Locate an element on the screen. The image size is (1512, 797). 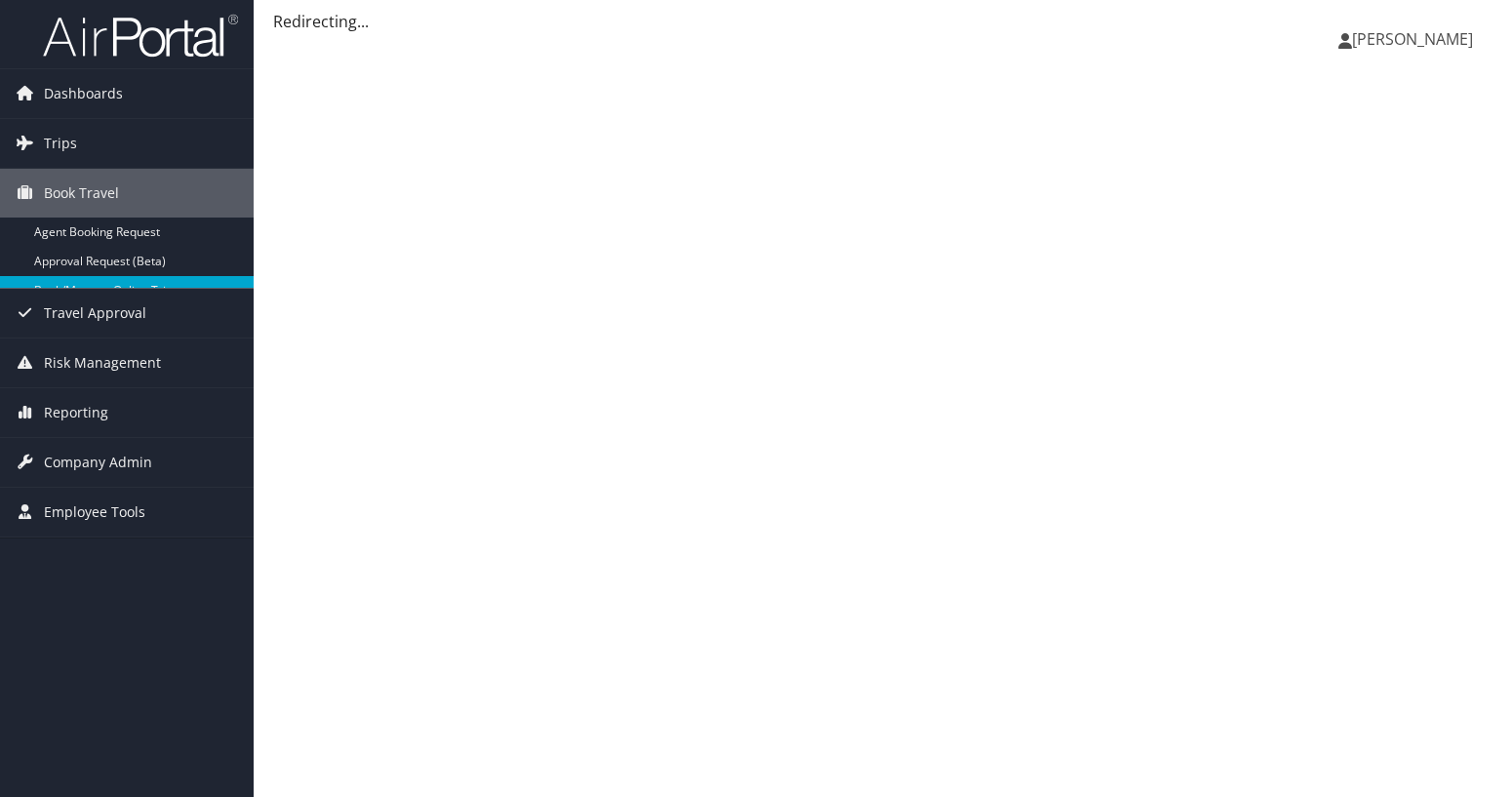
span: Company Admin is located at coordinates (97, 462).